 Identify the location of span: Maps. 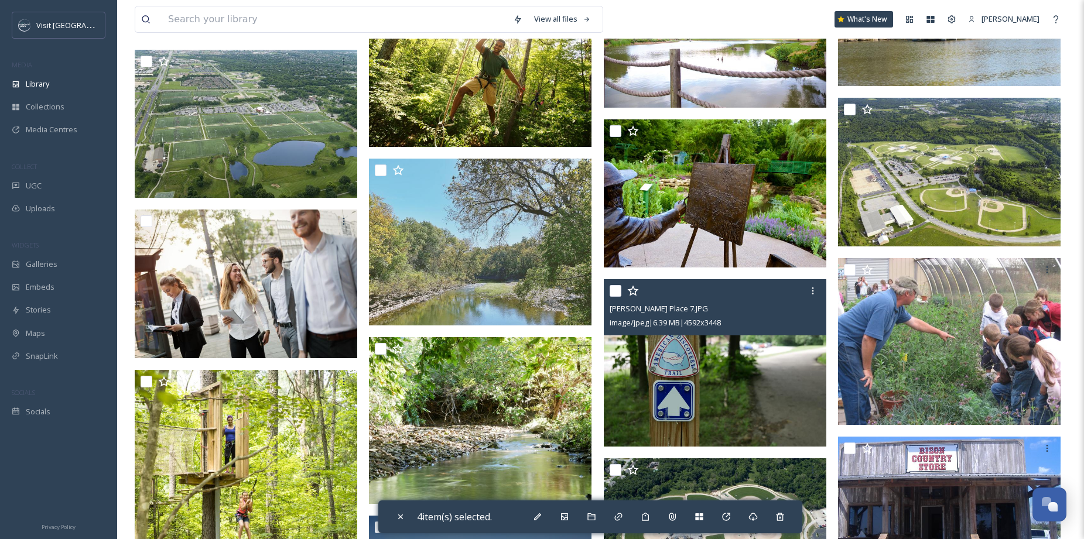
(35, 333).